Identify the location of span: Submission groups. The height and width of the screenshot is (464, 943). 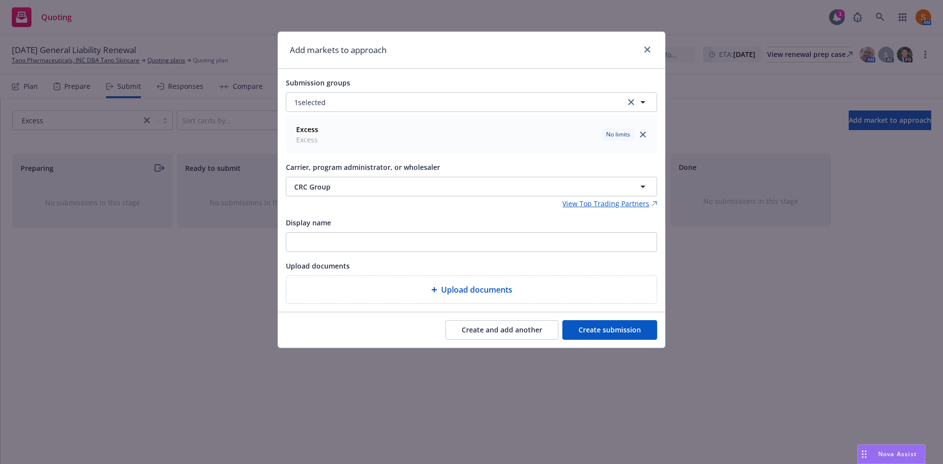
(318, 82).